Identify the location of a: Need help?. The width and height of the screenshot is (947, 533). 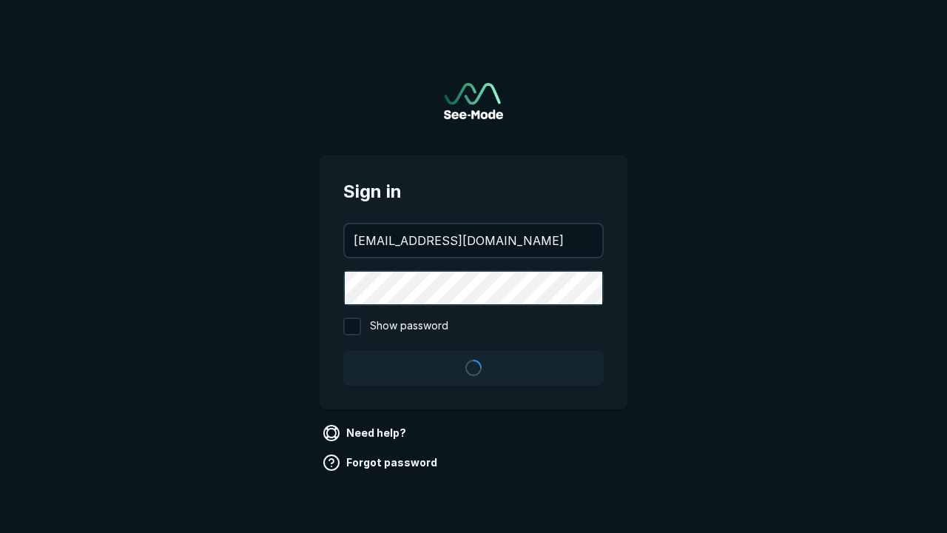
(366, 433).